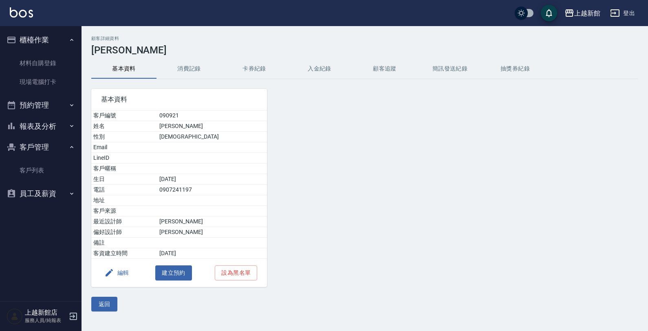 Image resolution: width=648 pixels, height=331 pixels. Describe the element at coordinates (104, 304) in the screenshot. I see `button: 返回` at that location.